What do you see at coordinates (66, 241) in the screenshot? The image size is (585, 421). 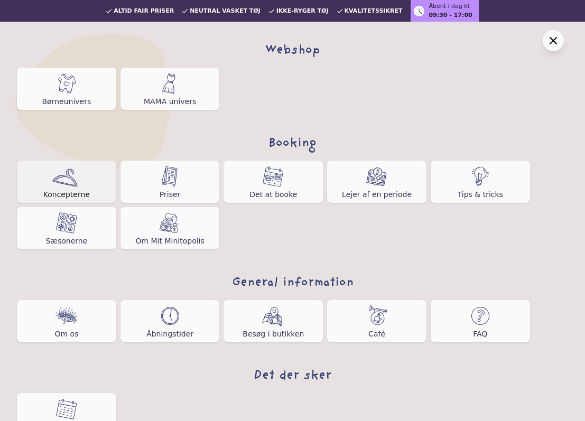 I see `span: Sæsonerne` at bounding box center [66, 241].